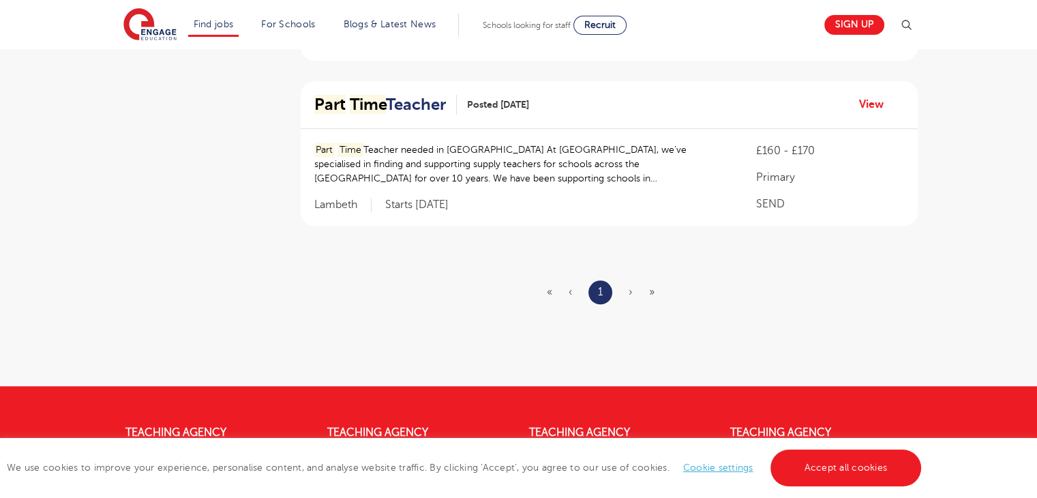  What do you see at coordinates (466, 467) in the screenshot?
I see `span: We use cookies to improve your experience, personalise content, and analyse website traffic. By c...` at bounding box center [466, 467].